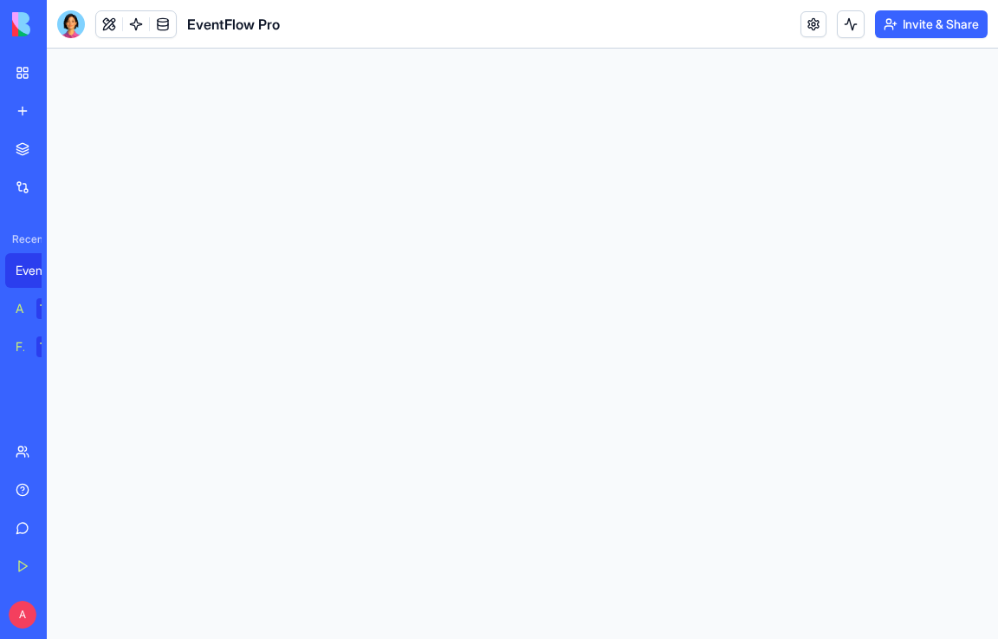 This screenshot has height=639, width=998. Describe the element at coordinates (20, 309) in the screenshot. I see `div: AI Logo Generator` at that location.